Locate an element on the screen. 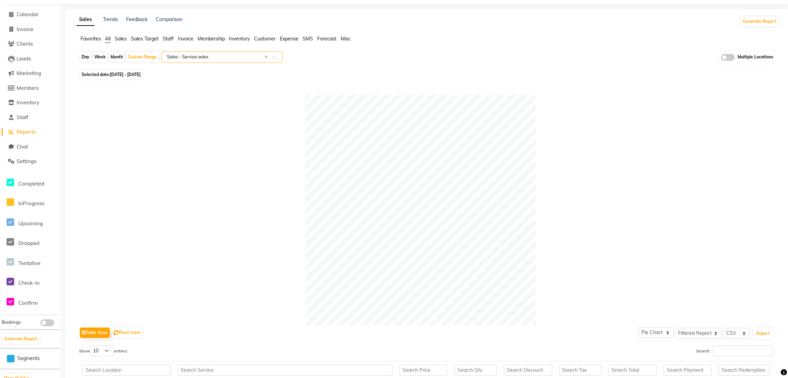 The height and width of the screenshot is (378, 788). span: Members is located at coordinates (28, 88).